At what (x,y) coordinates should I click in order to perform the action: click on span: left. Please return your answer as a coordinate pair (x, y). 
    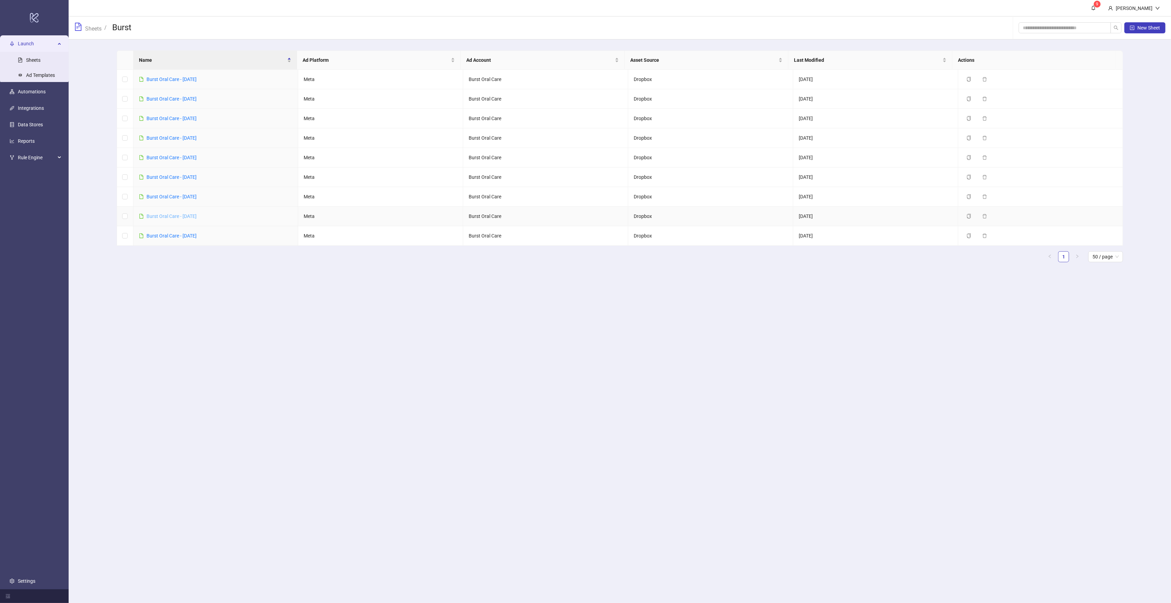
    Looking at the image, I should click on (1050, 256).